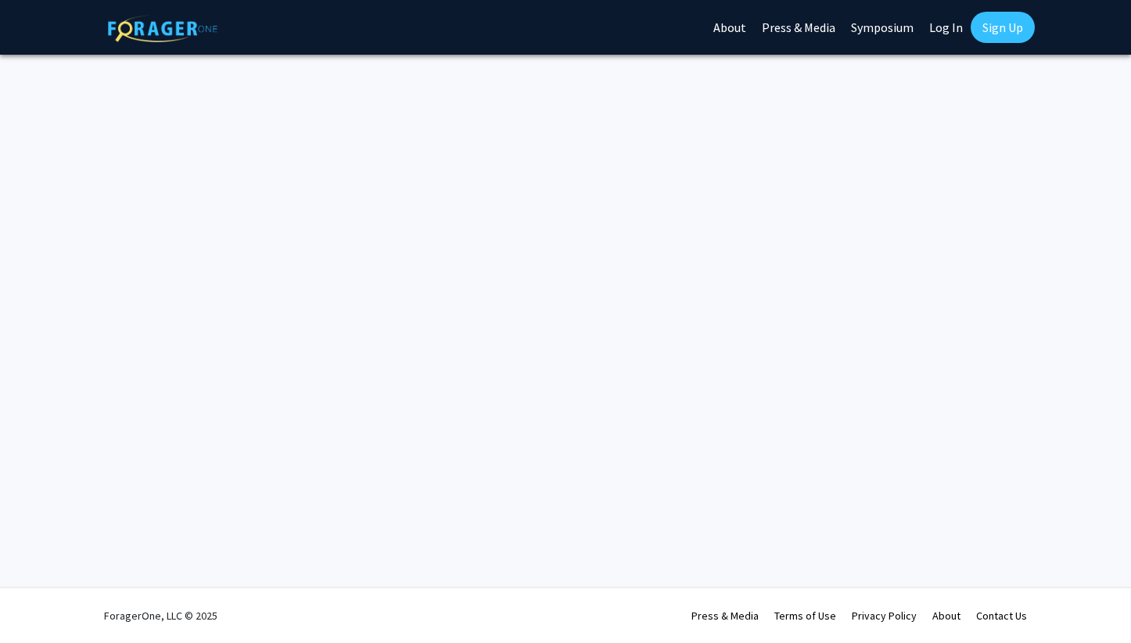 The width and height of the screenshot is (1131, 643). What do you see at coordinates (160, 616) in the screenshot?
I see `div: ForagerOne, LLC © 2025` at bounding box center [160, 616].